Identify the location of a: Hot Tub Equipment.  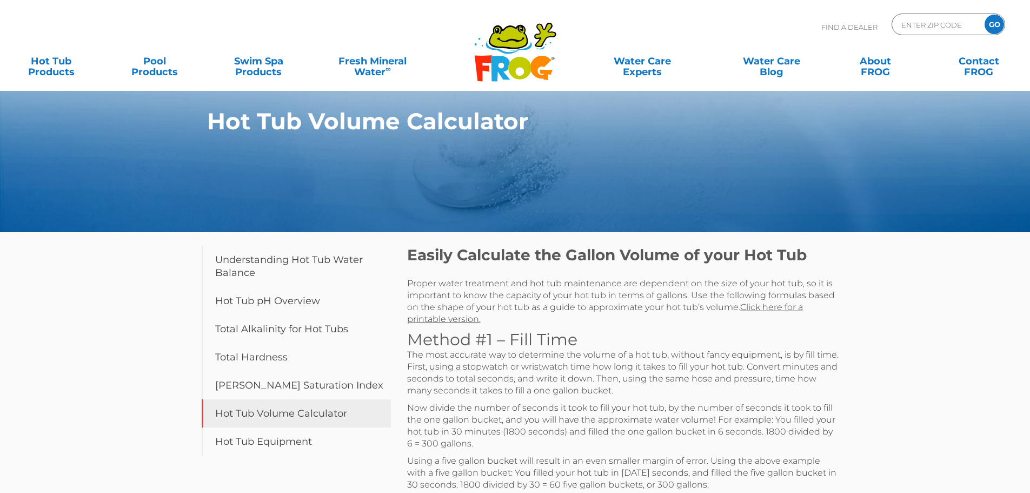
(296, 441).